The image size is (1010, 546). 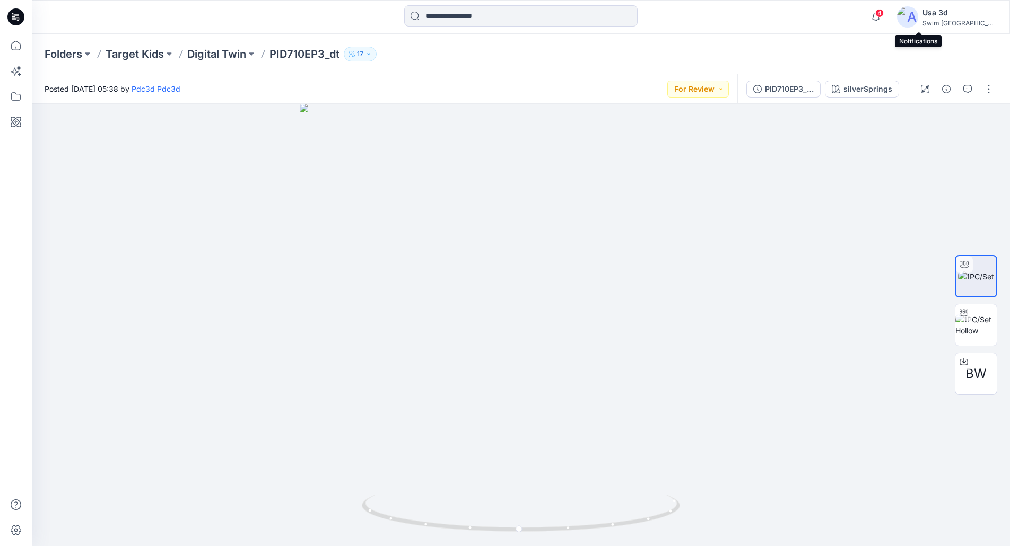 I want to click on p: Folders, so click(x=63, y=54).